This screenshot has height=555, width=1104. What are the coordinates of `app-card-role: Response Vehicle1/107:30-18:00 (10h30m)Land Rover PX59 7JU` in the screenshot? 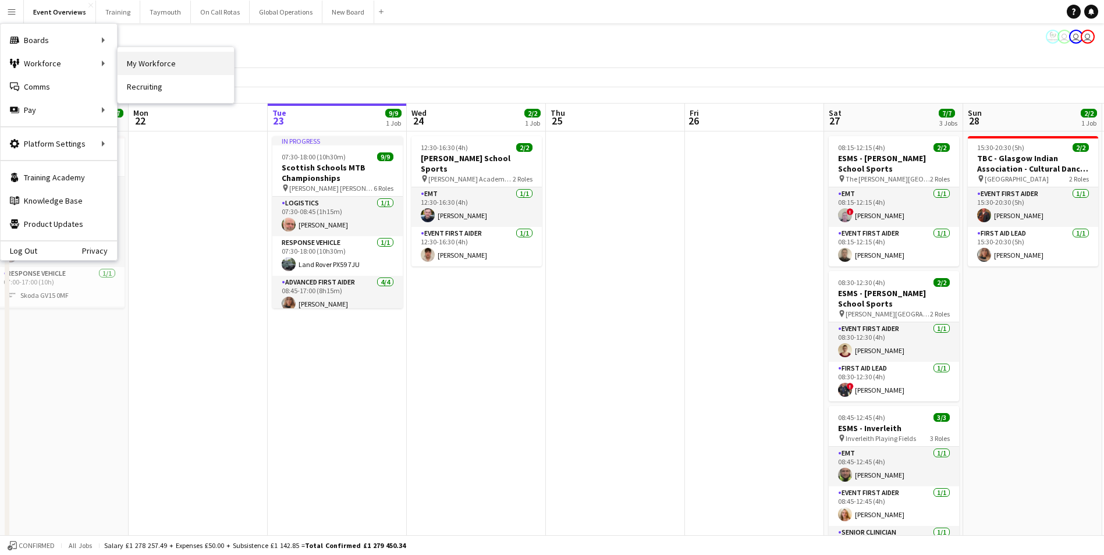 It's located at (338, 256).